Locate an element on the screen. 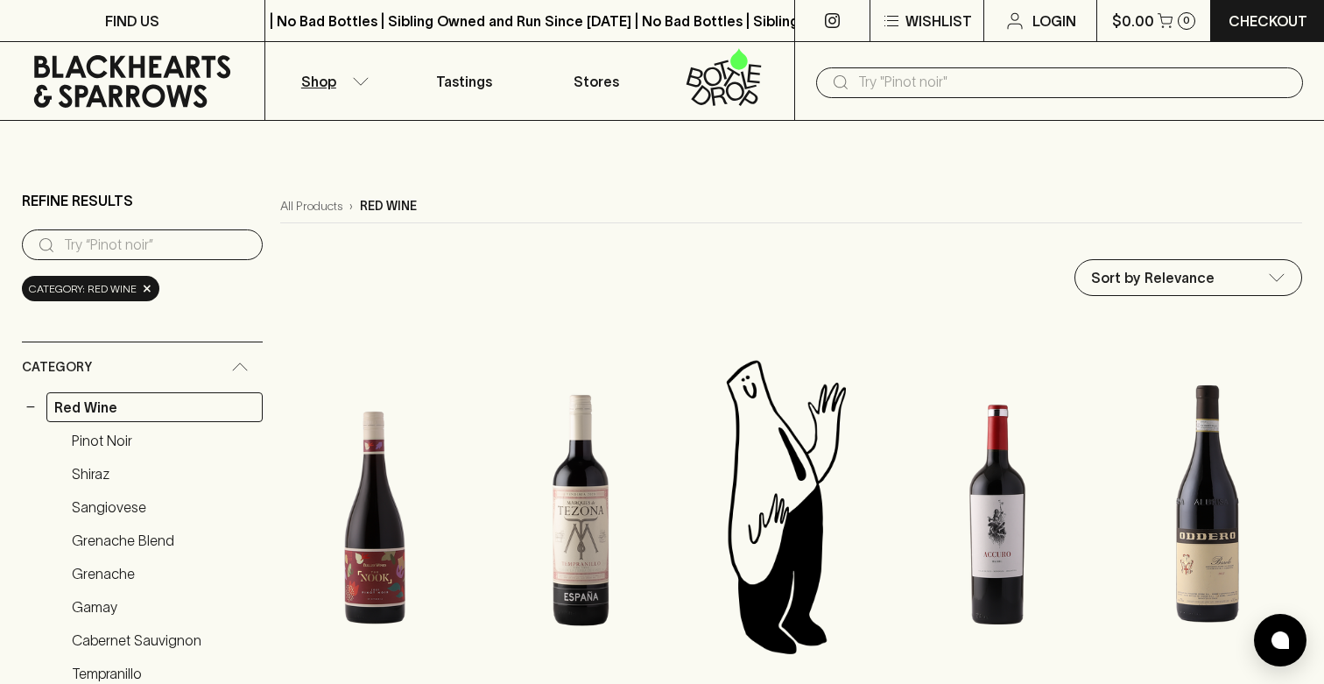  button: Shop is located at coordinates (331, 81).